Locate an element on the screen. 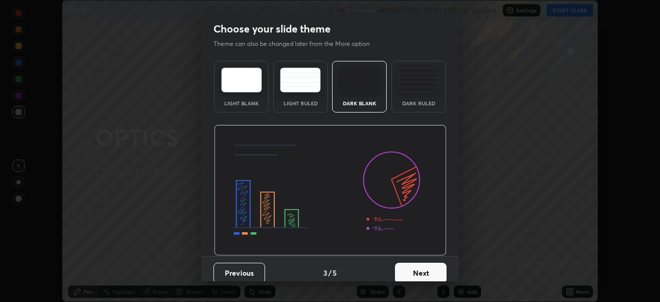  img: lightRuledTheme.5fabf969.svg is located at coordinates (300, 80).